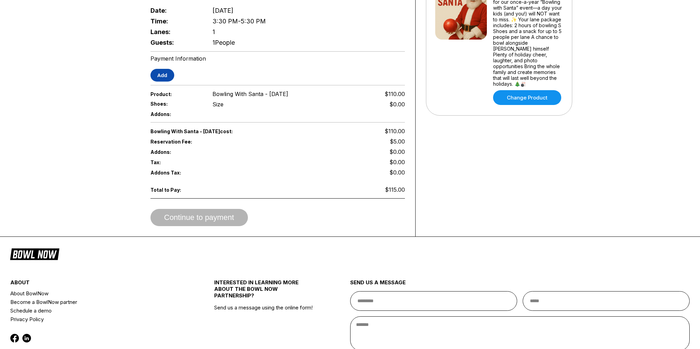  Describe the element at coordinates (398, 142) in the screenshot. I see `span: $5.00` at that location.